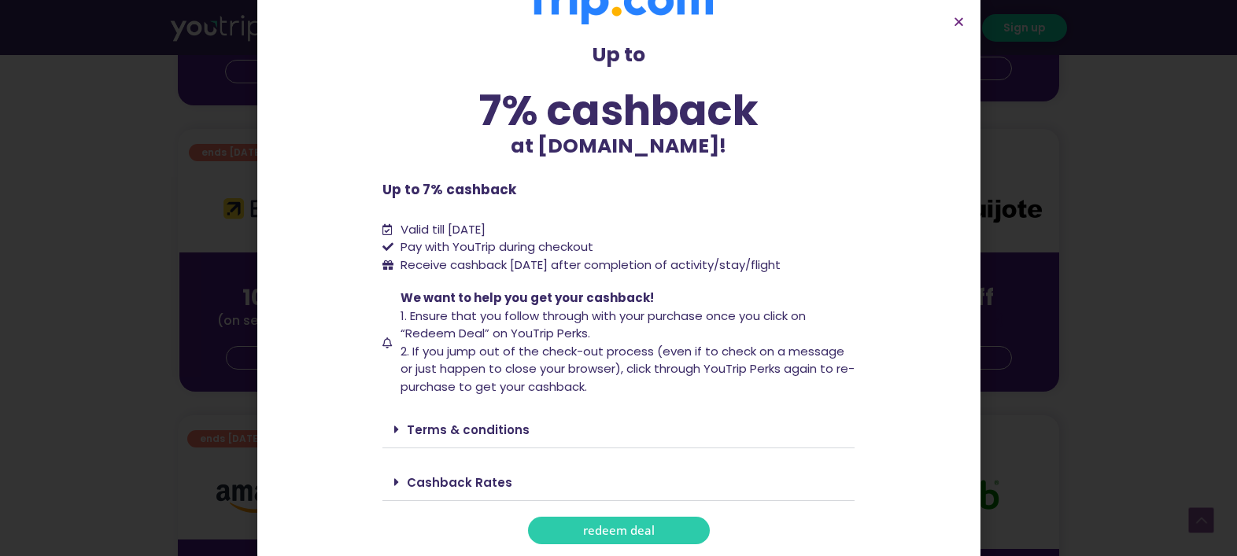  What do you see at coordinates (495, 247) in the screenshot?
I see `span: Pay with YouTrip during checkout` at bounding box center [495, 247].